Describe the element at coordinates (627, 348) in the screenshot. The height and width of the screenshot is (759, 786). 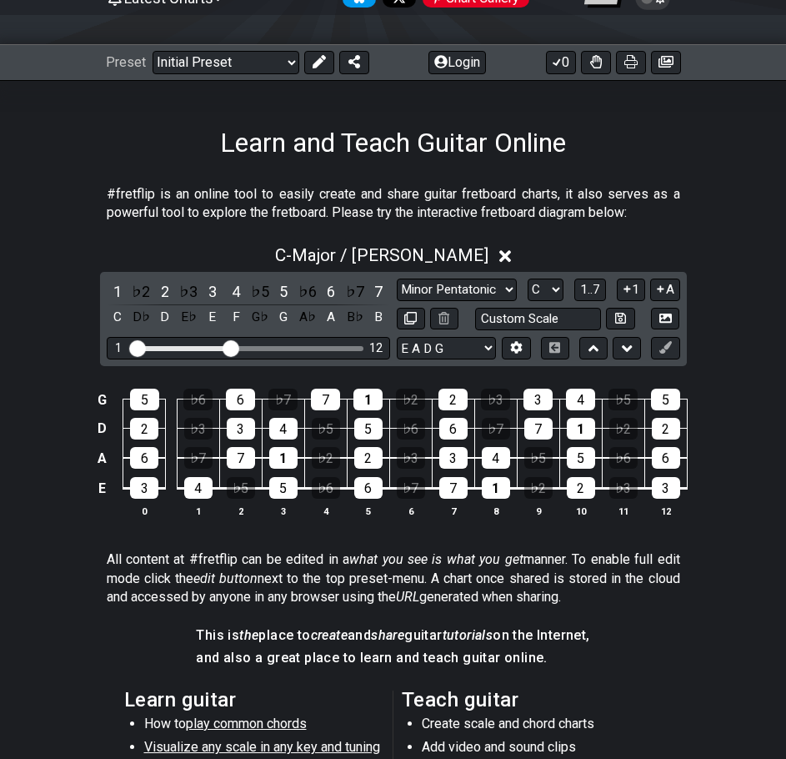
I see `button: Move down` at that location.